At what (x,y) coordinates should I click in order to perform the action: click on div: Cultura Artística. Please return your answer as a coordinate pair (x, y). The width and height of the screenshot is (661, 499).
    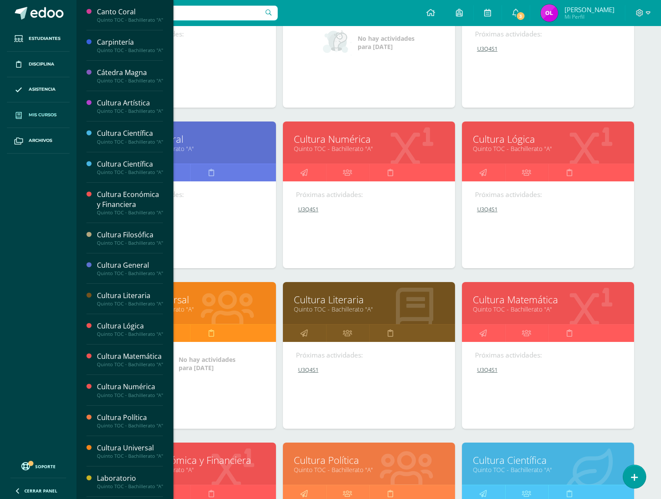
    Looking at the image, I should click on (130, 103).